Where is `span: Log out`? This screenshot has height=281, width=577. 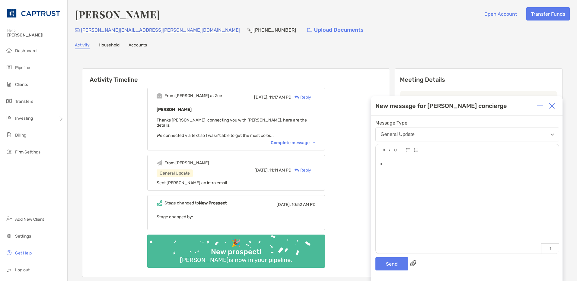
span: Log out is located at coordinates (22, 270).